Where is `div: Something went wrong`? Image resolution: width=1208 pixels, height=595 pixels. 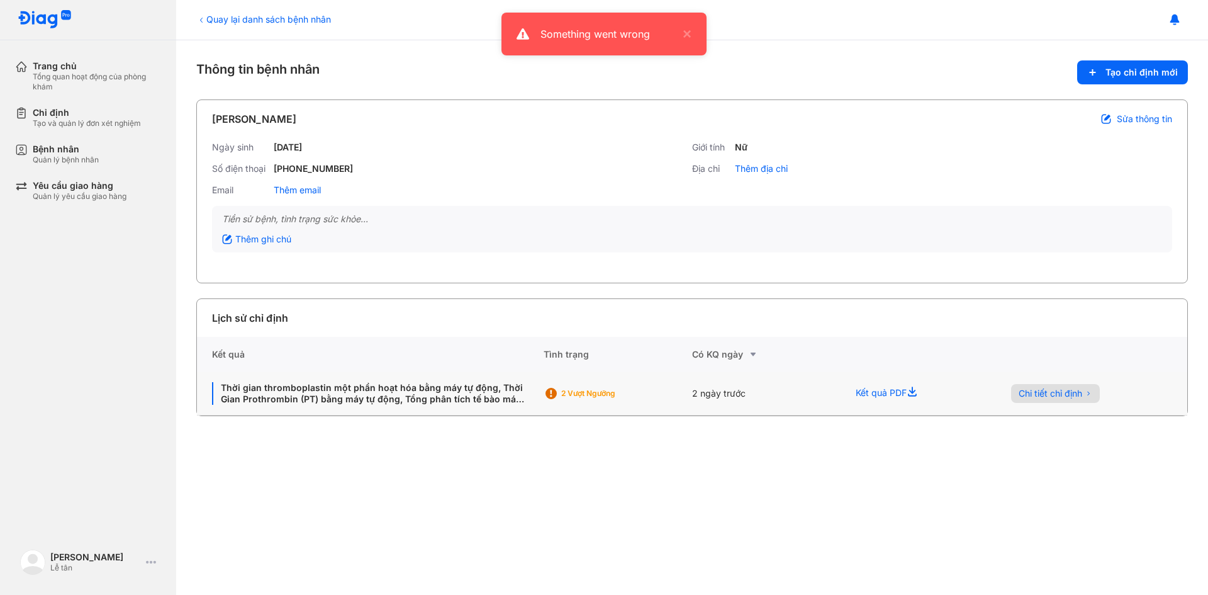 div: Something went wrong is located at coordinates (609, 34).